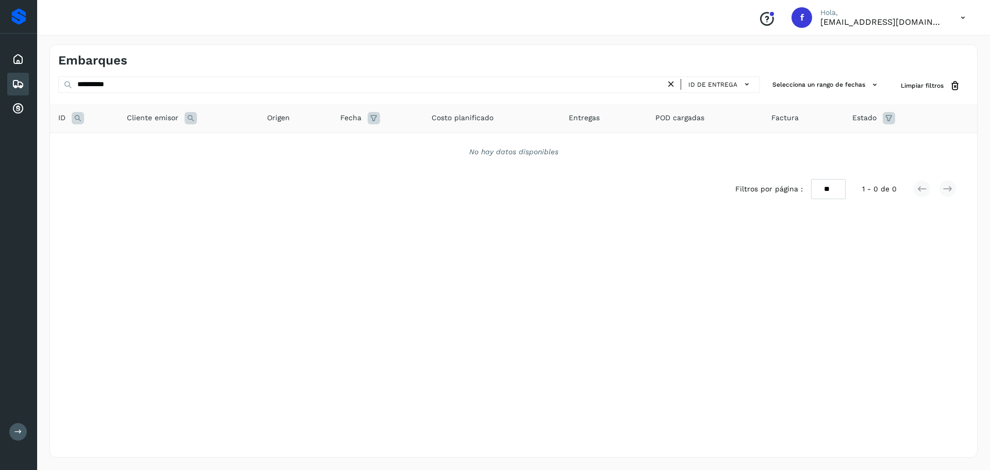 The height and width of the screenshot is (470, 990). I want to click on span: 1 - 0 de 0, so click(879, 189).